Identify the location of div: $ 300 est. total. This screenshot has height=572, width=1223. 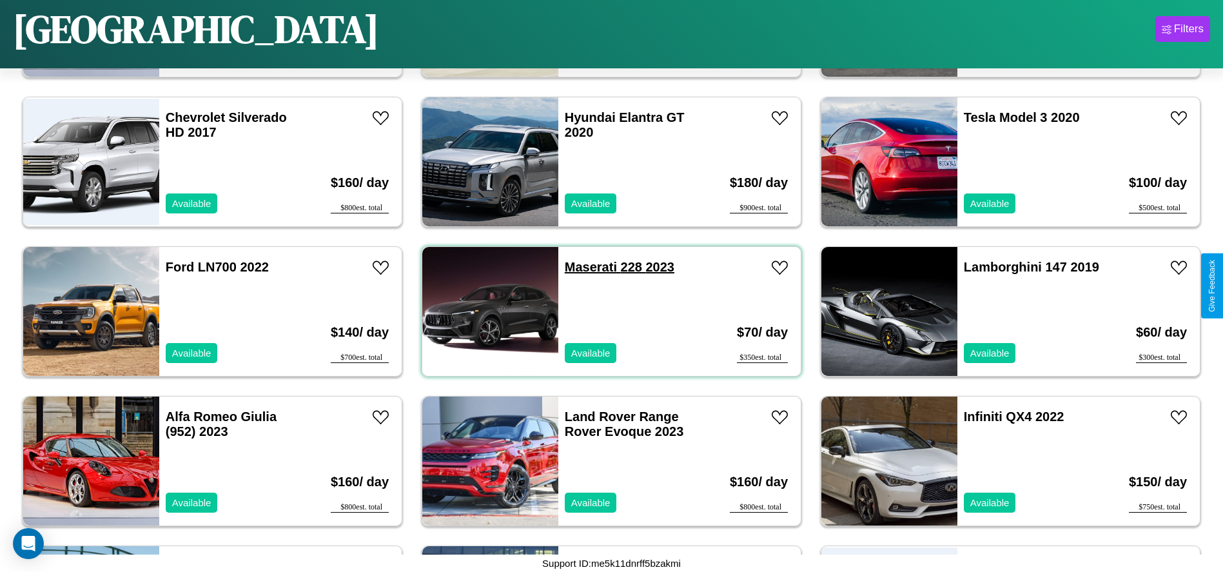
(1161, 358).